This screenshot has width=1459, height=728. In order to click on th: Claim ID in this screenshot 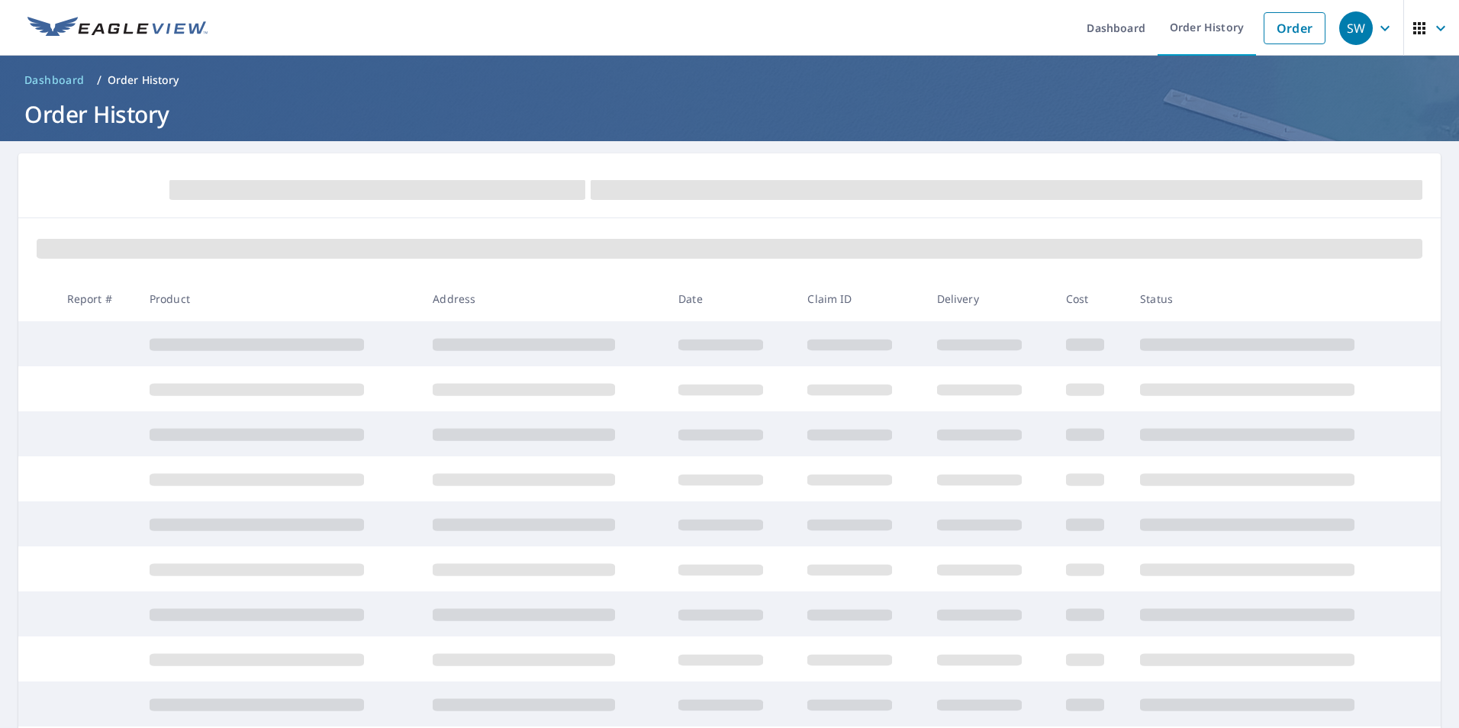, I will do `click(859, 298)`.